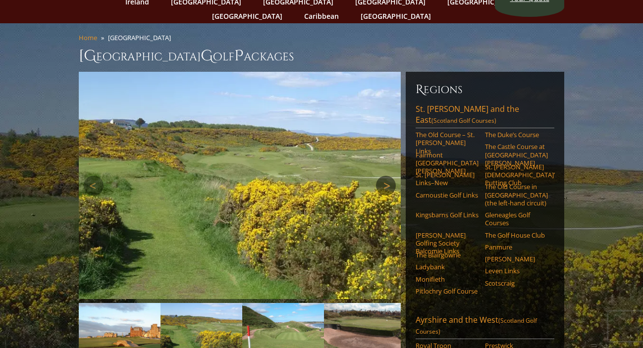  Describe the element at coordinates (516, 219) in the screenshot. I see `a: Gleneagles Golf Courses` at that location.